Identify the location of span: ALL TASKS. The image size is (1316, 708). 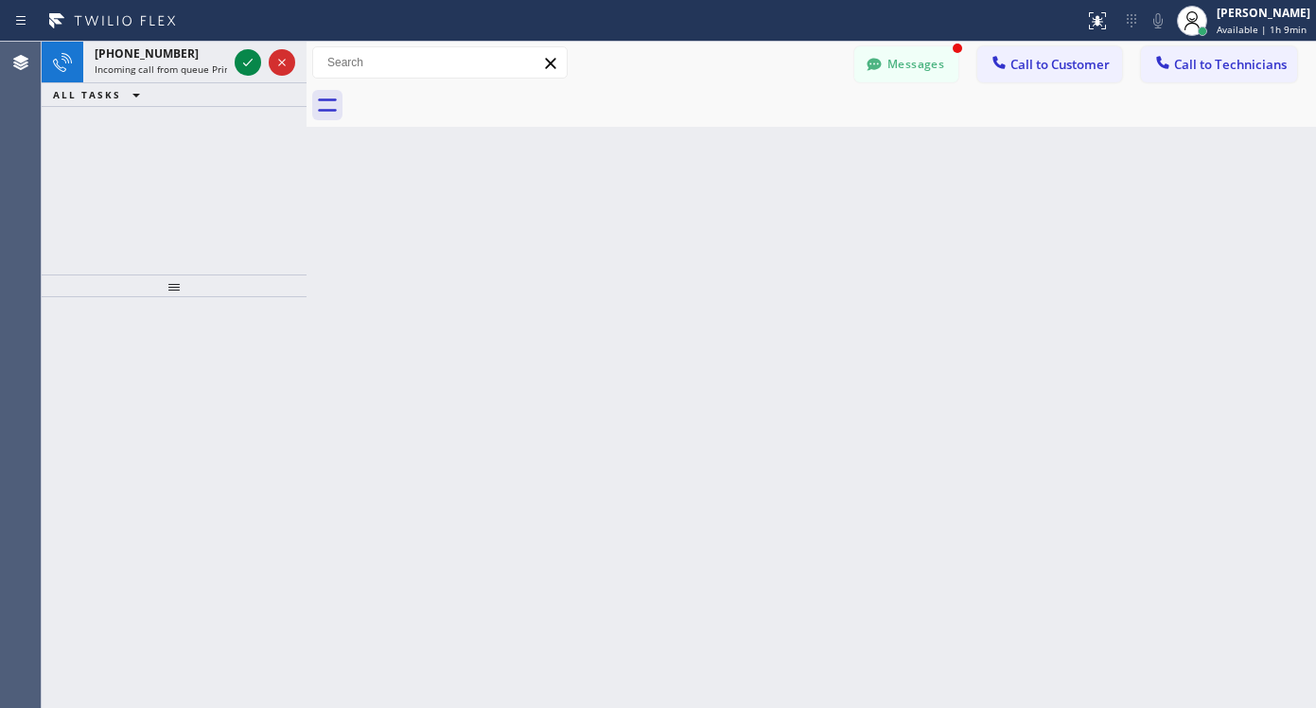
(87, 95).